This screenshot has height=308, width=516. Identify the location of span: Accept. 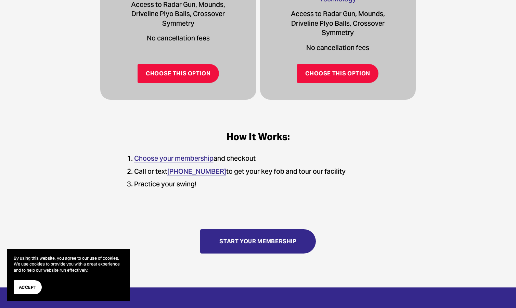
(28, 287).